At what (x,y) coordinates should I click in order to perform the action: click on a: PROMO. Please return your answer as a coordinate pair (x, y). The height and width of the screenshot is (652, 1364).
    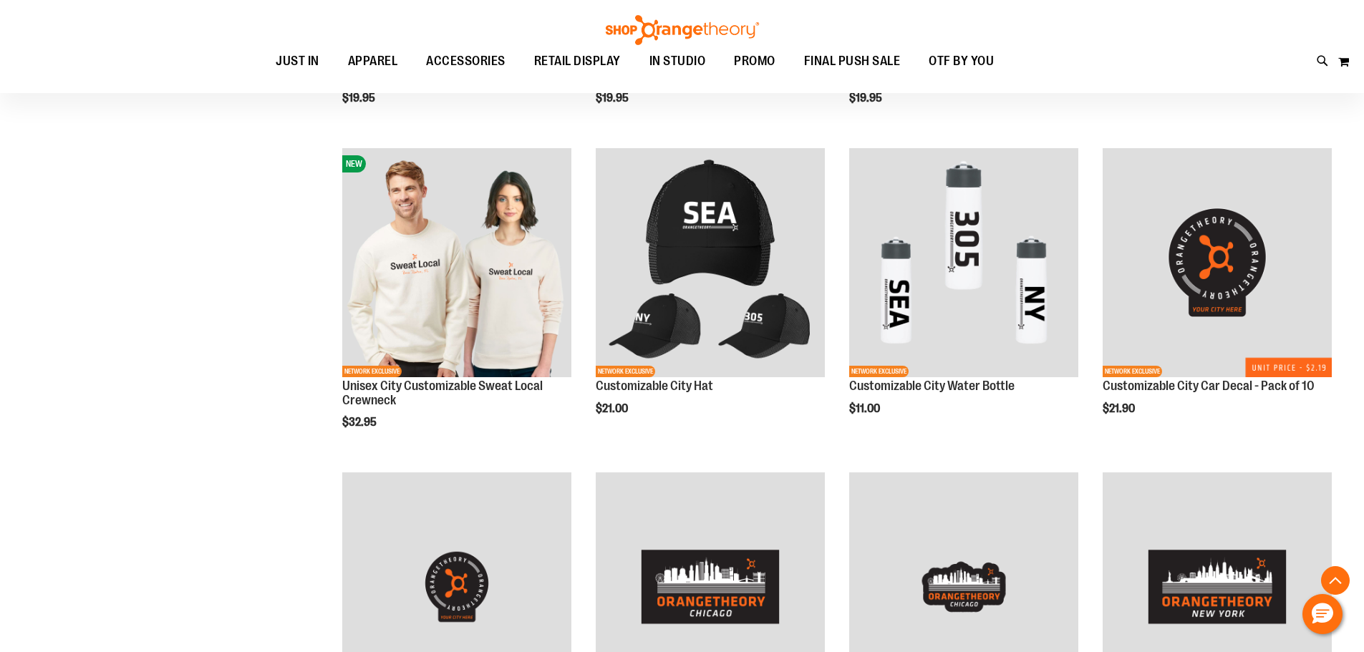
    Looking at the image, I should click on (754, 62).